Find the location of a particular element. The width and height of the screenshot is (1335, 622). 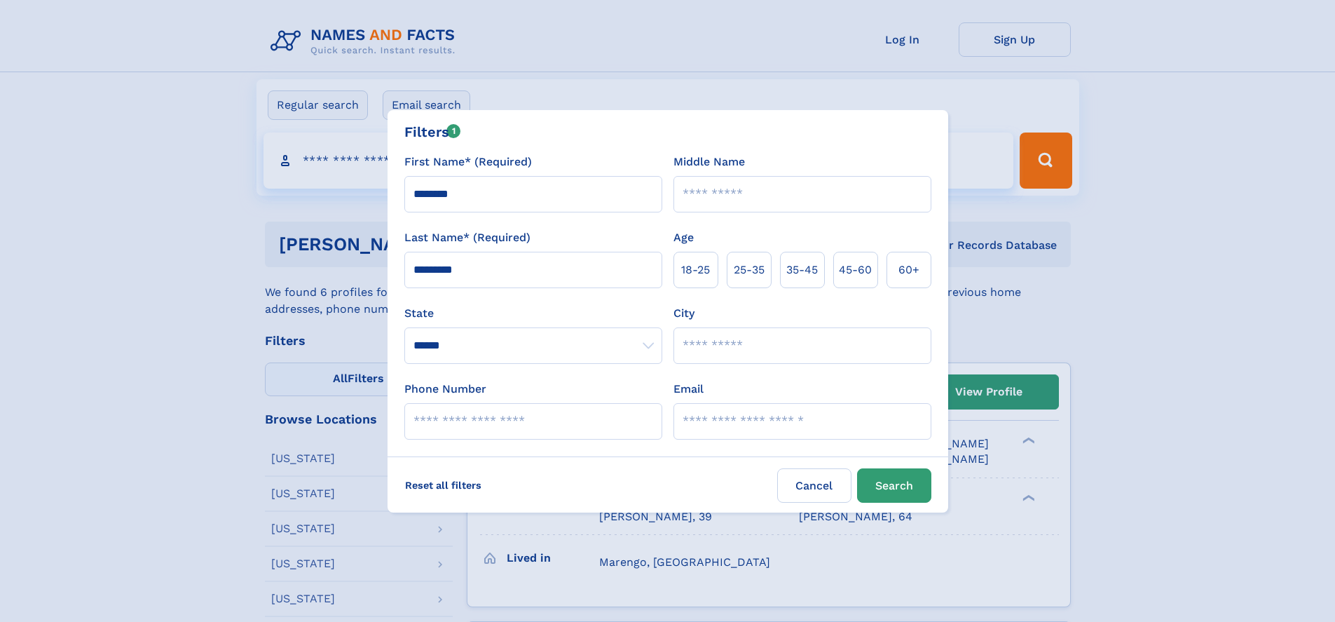

label: City is located at coordinates (684, 313).